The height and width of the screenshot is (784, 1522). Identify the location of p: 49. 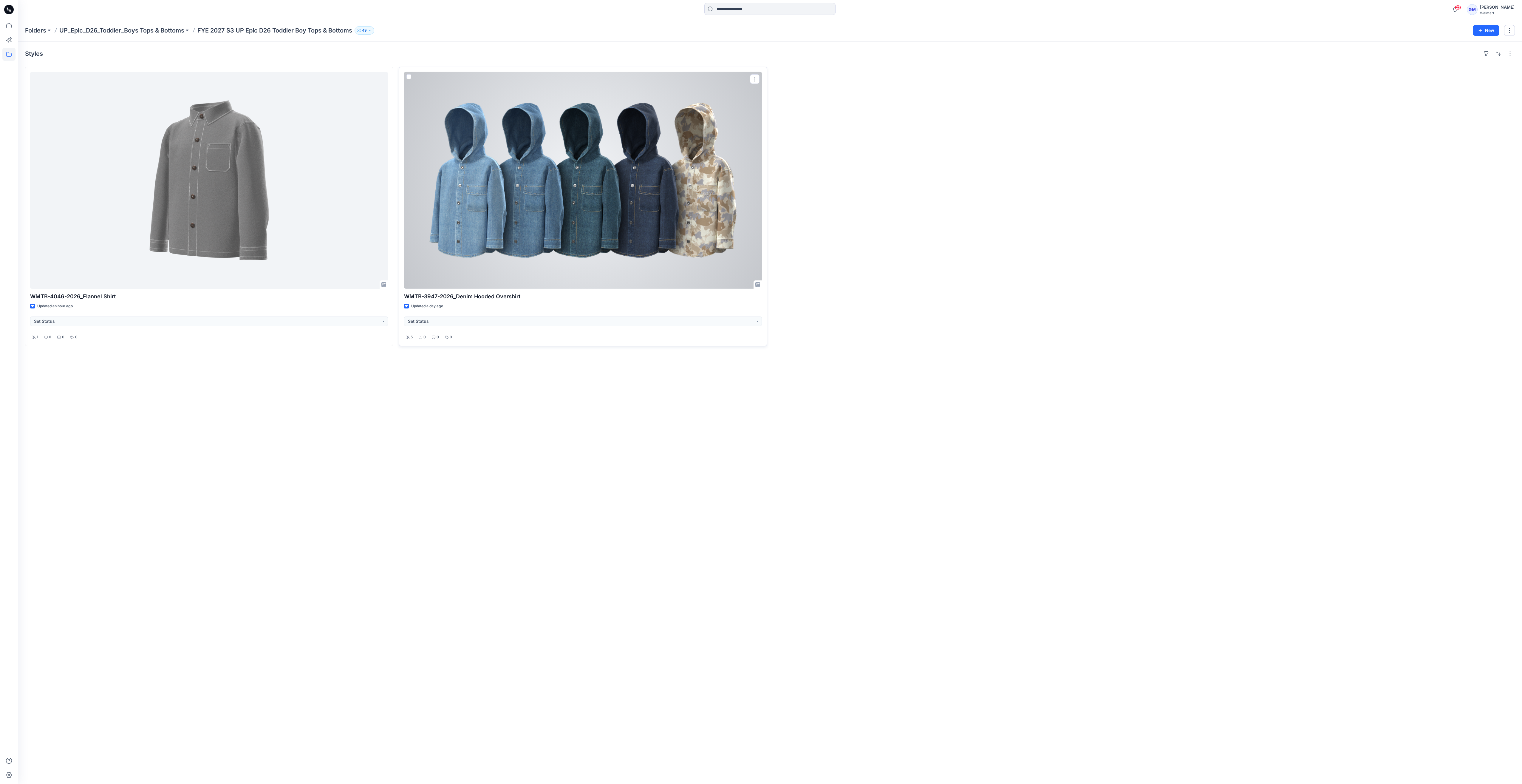
(364, 31).